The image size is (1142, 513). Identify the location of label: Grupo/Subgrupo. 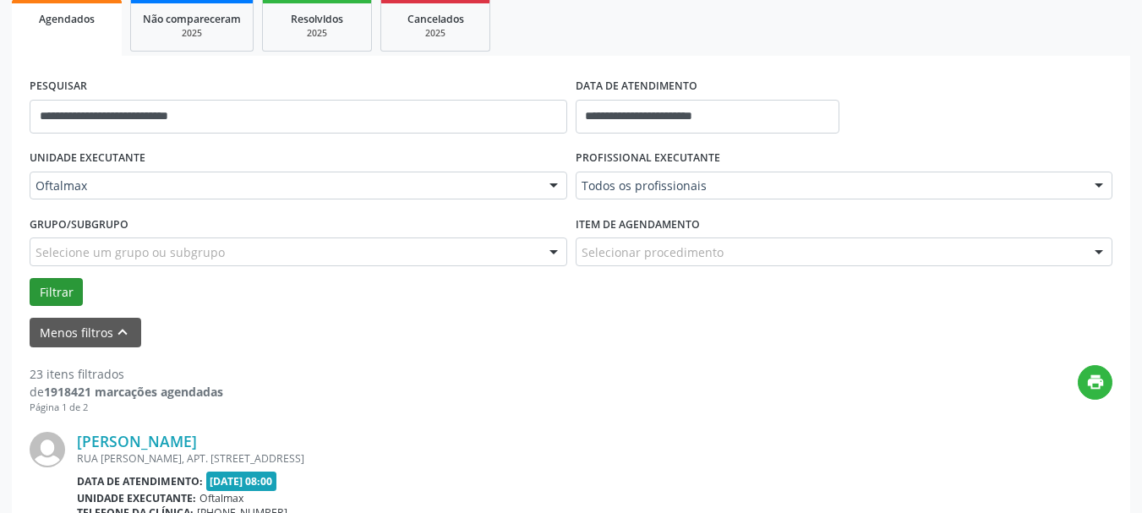
(79, 224).